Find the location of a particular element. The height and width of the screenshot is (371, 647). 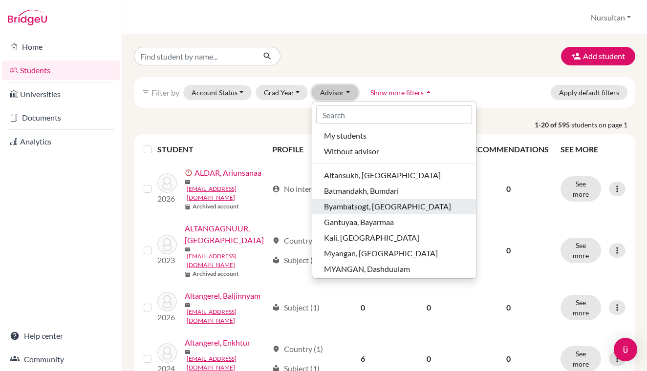

span: Gantuyaa, Bayarmaa is located at coordinates (358, 222).